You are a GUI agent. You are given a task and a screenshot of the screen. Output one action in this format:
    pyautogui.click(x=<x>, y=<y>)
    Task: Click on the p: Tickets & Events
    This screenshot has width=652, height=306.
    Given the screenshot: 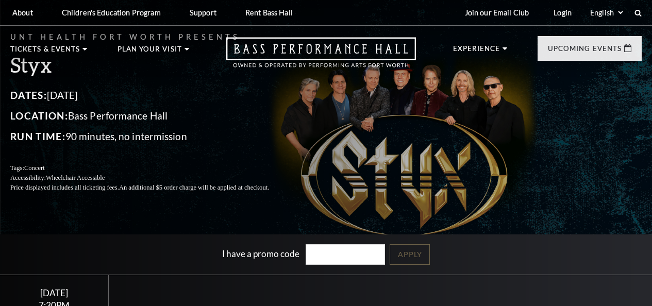 What is the action you would take?
    pyautogui.click(x=45, y=52)
    